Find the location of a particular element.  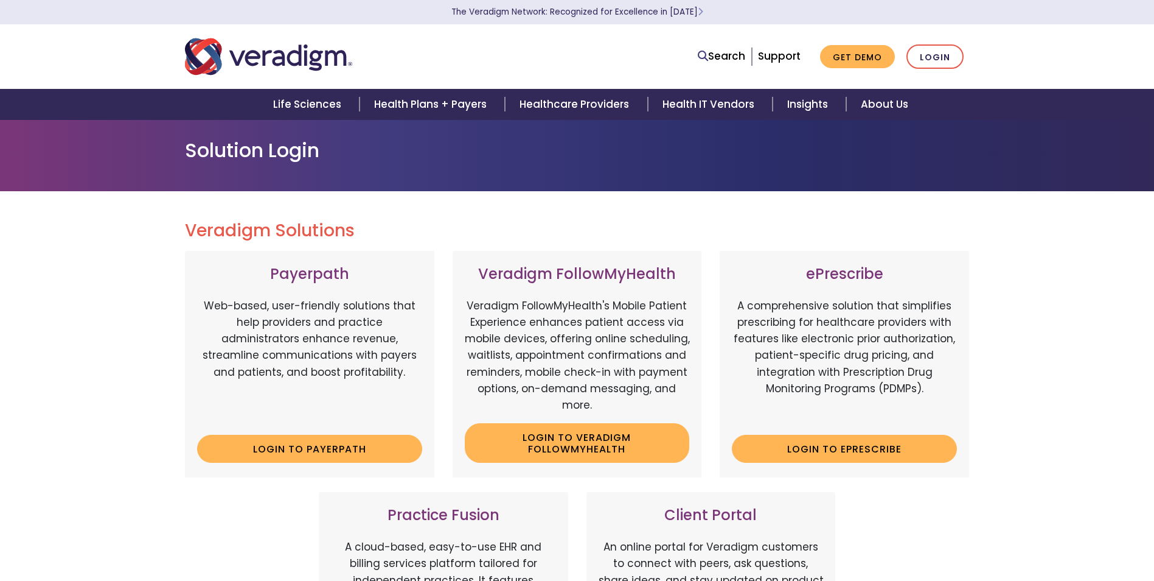

img: Veradigm logo is located at coordinates (268, 57).